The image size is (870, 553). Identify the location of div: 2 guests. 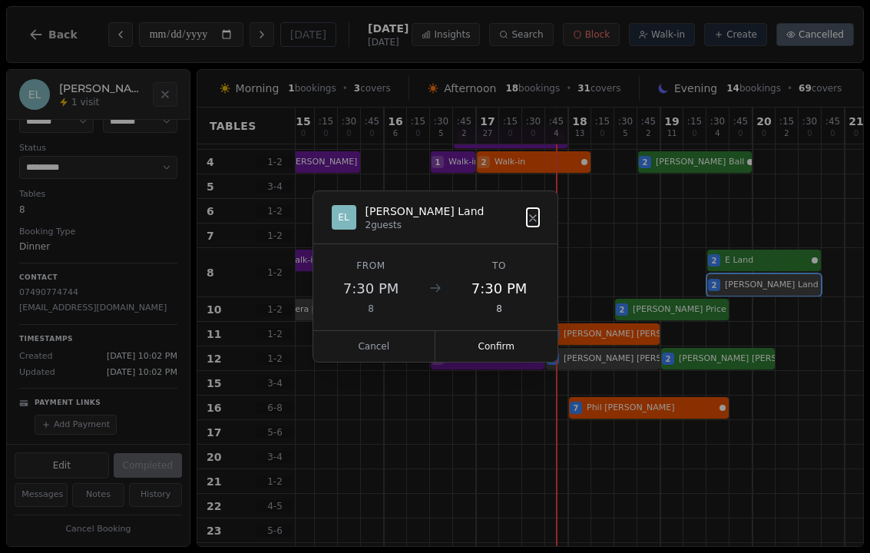
(425, 225).